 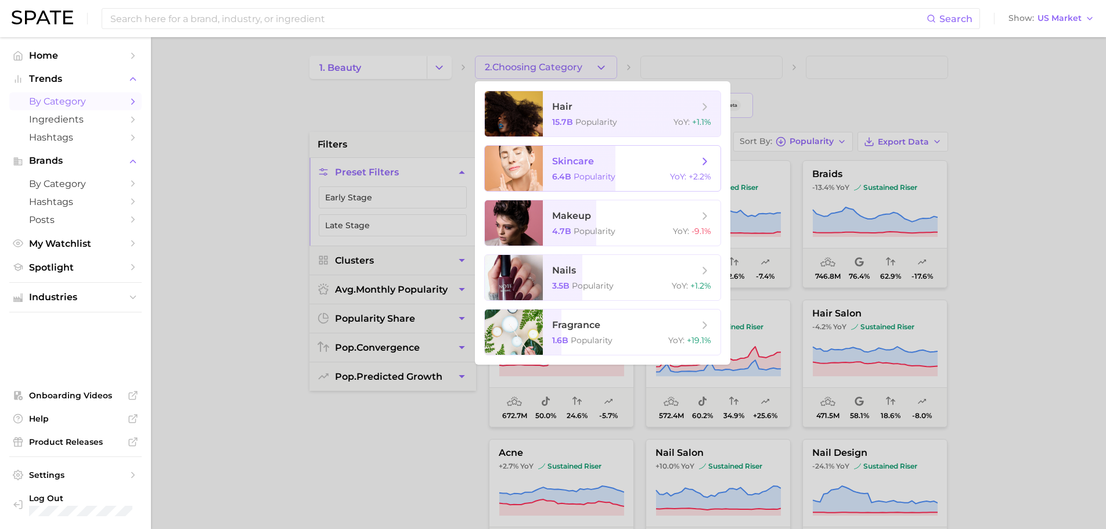 What do you see at coordinates (75, 475) in the screenshot?
I see `span: Settings` at bounding box center [75, 475].